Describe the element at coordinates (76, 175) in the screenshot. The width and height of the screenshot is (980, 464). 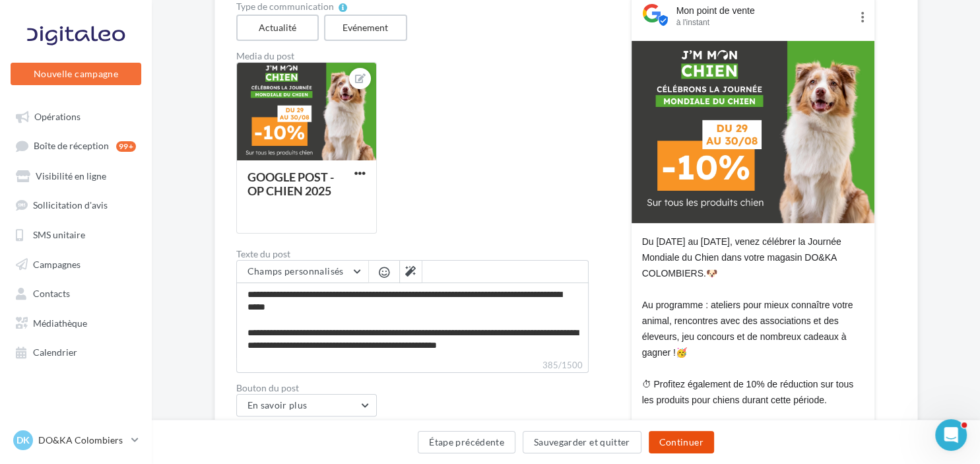
I see `a: Visibilité en ligne` at that location.